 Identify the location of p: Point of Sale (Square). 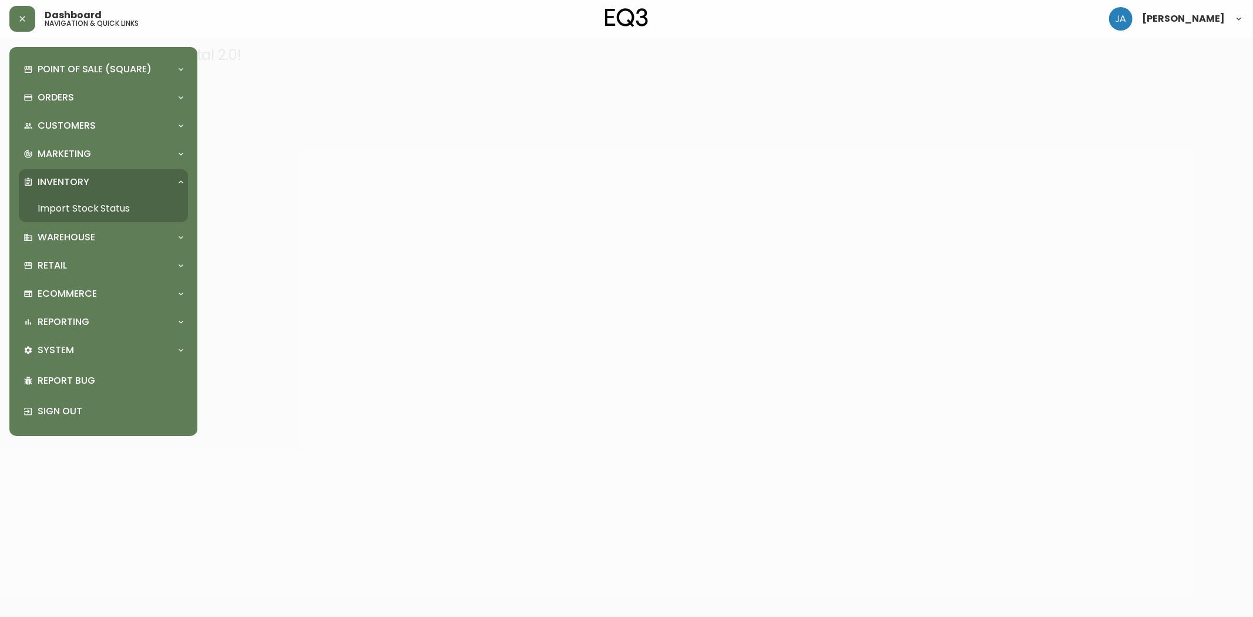
(95, 69).